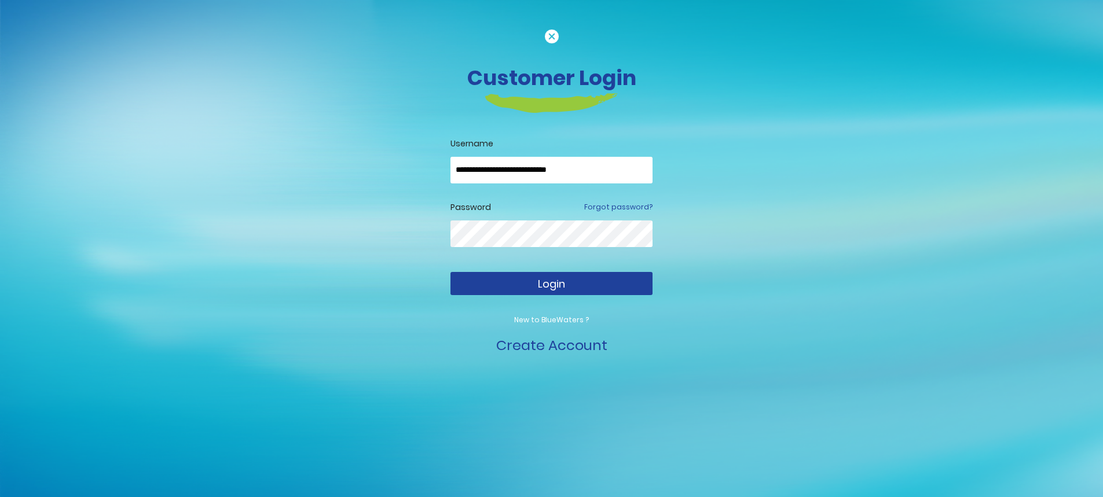 This screenshot has height=497, width=1103. Describe the element at coordinates (551, 284) in the screenshot. I see `span: Login` at that location.